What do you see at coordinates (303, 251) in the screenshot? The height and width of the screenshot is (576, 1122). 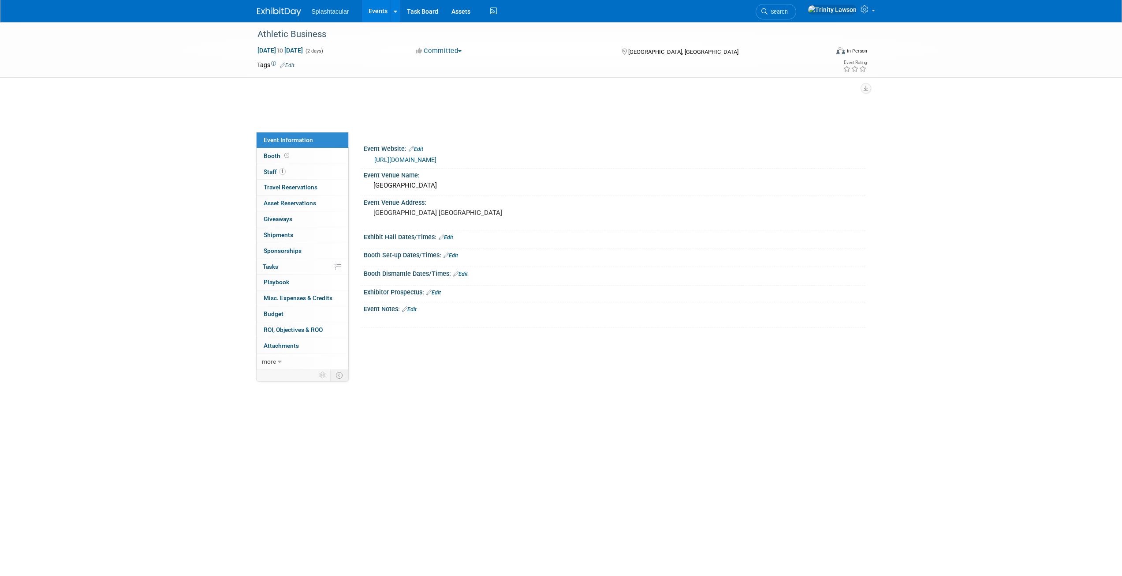 I see `a: Sponsorships` at bounding box center [303, 251].